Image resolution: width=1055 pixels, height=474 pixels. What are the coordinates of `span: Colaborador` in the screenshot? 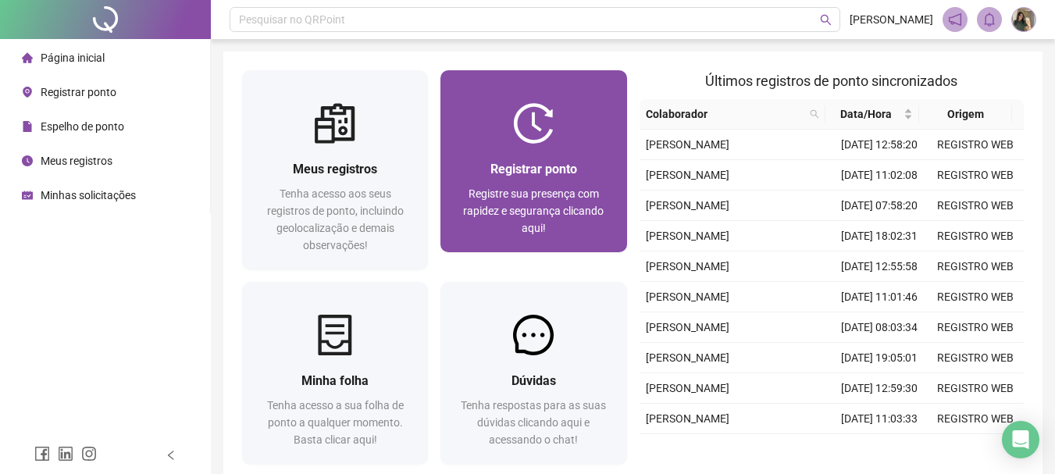 It's located at (724, 114).